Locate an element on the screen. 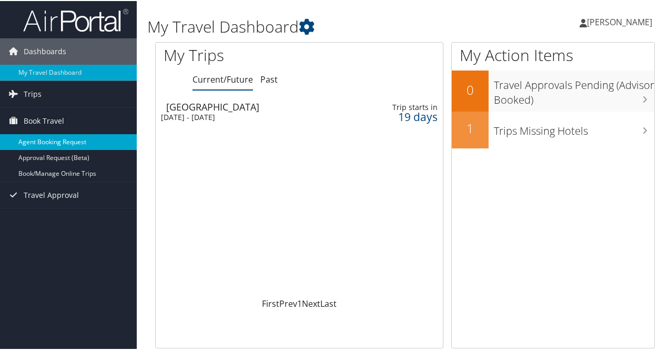 The width and height of the screenshot is (669, 350). img: airportal-logo.png is located at coordinates (76, 19).